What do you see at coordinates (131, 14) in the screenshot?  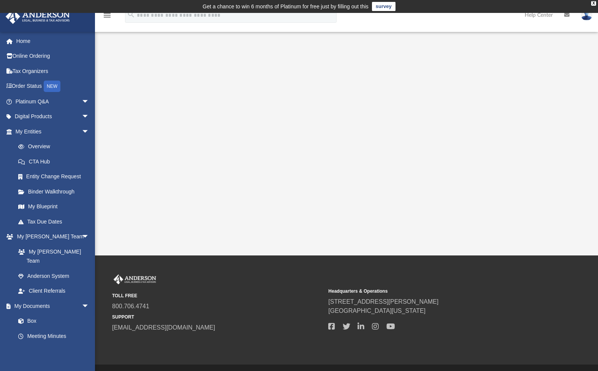 I see `i: search` at bounding box center [131, 14].